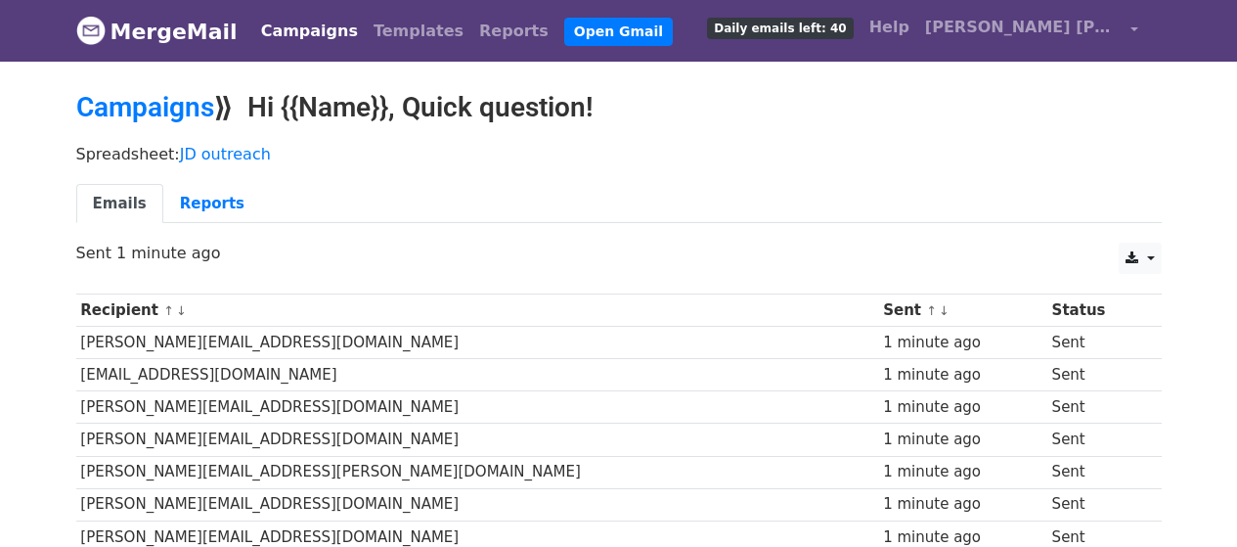 The image size is (1237, 547). What do you see at coordinates (618, 31) in the screenshot?
I see `a: Open Gmail` at bounding box center [618, 31].